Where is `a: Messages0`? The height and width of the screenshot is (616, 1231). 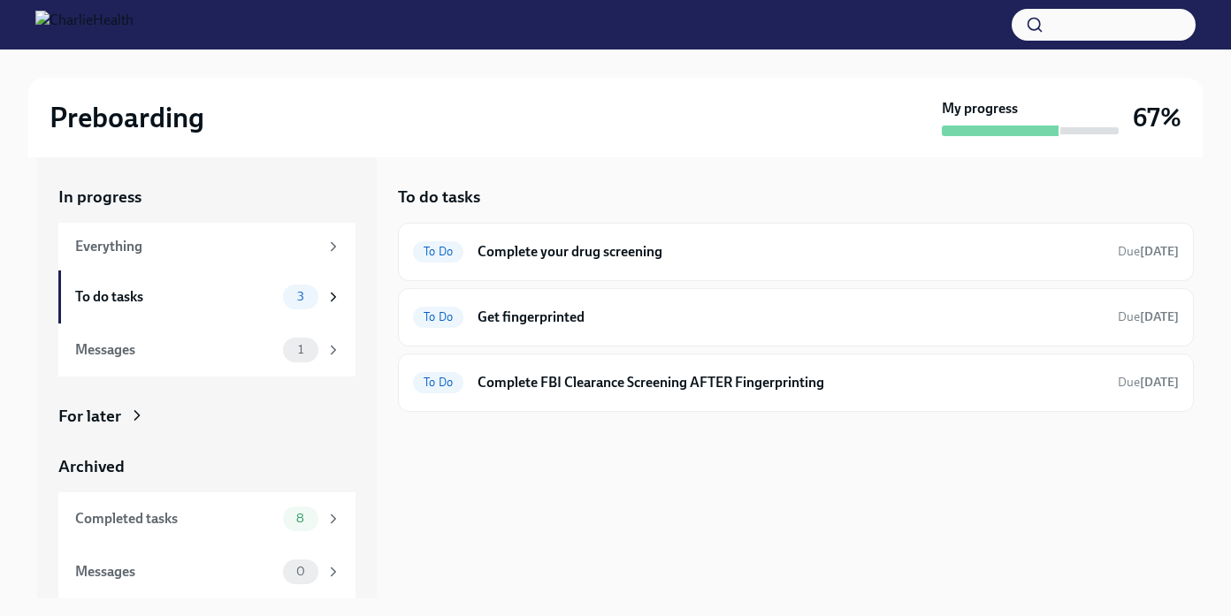
a: Messages0 is located at coordinates (207, 572).